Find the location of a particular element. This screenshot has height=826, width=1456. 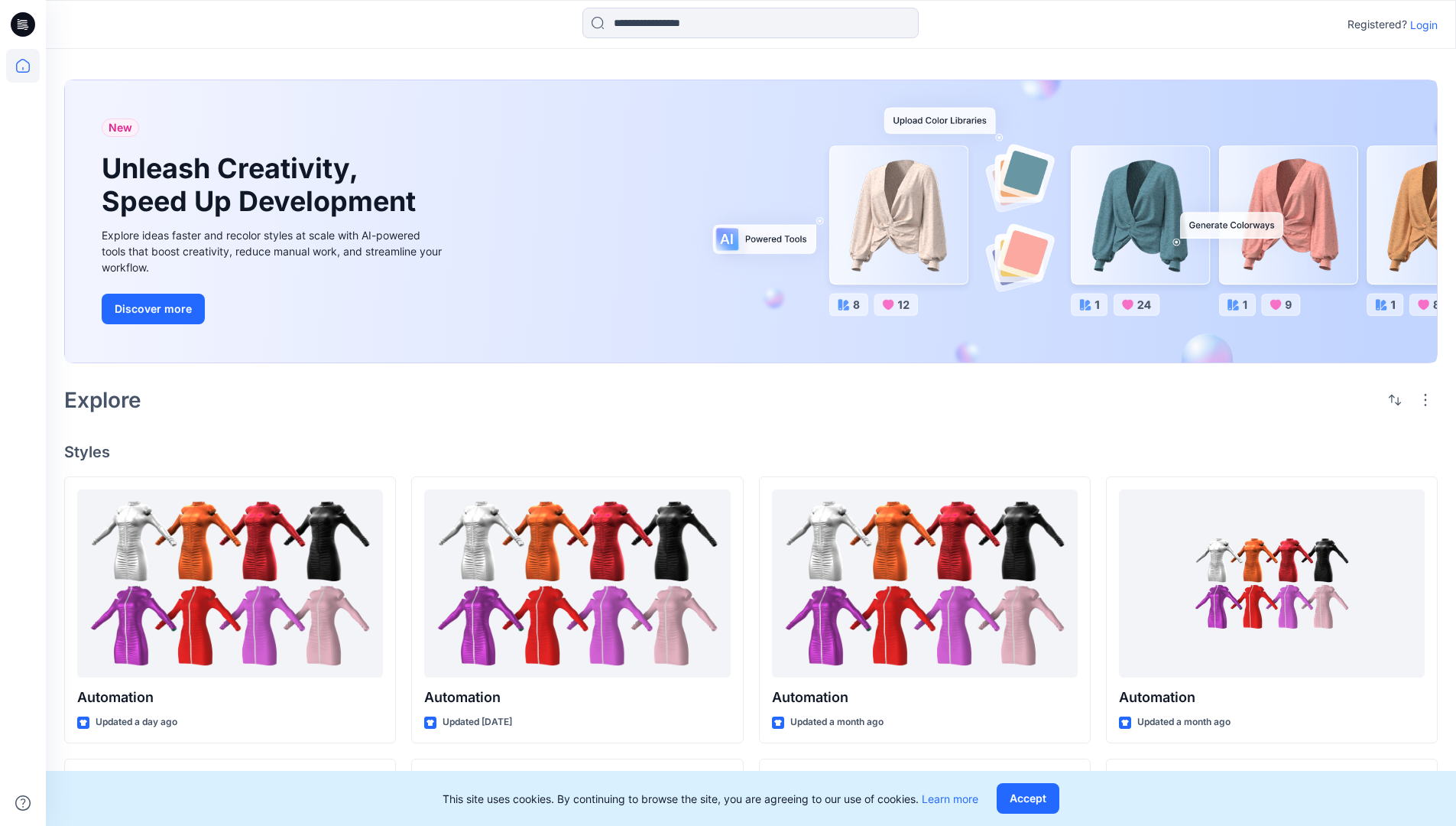

h1: Unleash Creativity, Speed Up Development is located at coordinates (262, 185).